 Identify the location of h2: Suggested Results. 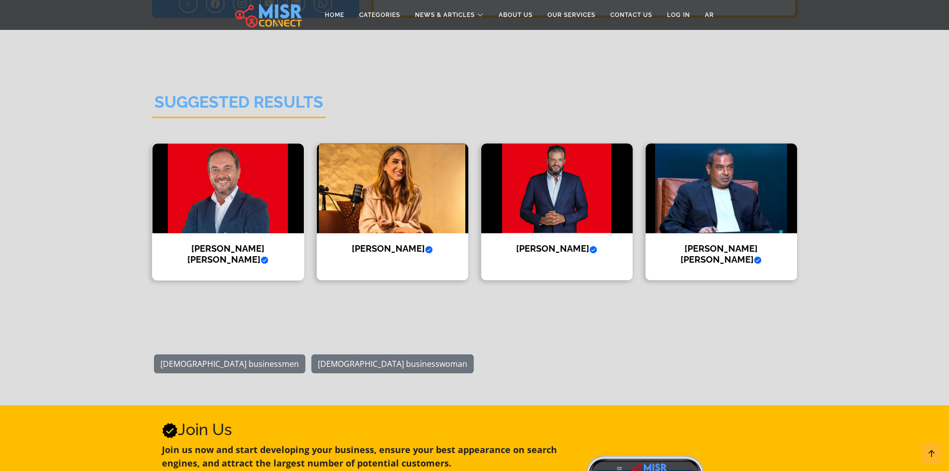
(239, 105).